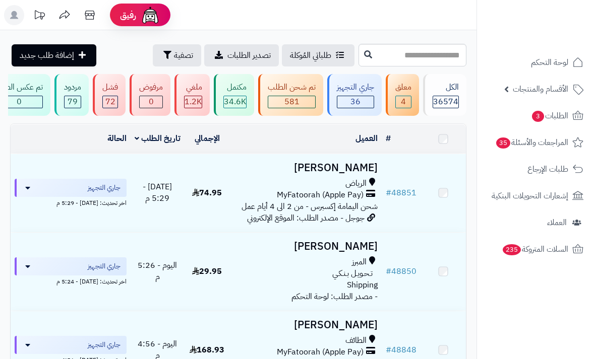  I want to click on span: 0, so click(151, 102).